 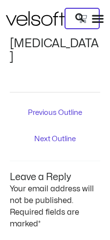 I want to click on div: Menu Toggle, so click(x=97, y=19).